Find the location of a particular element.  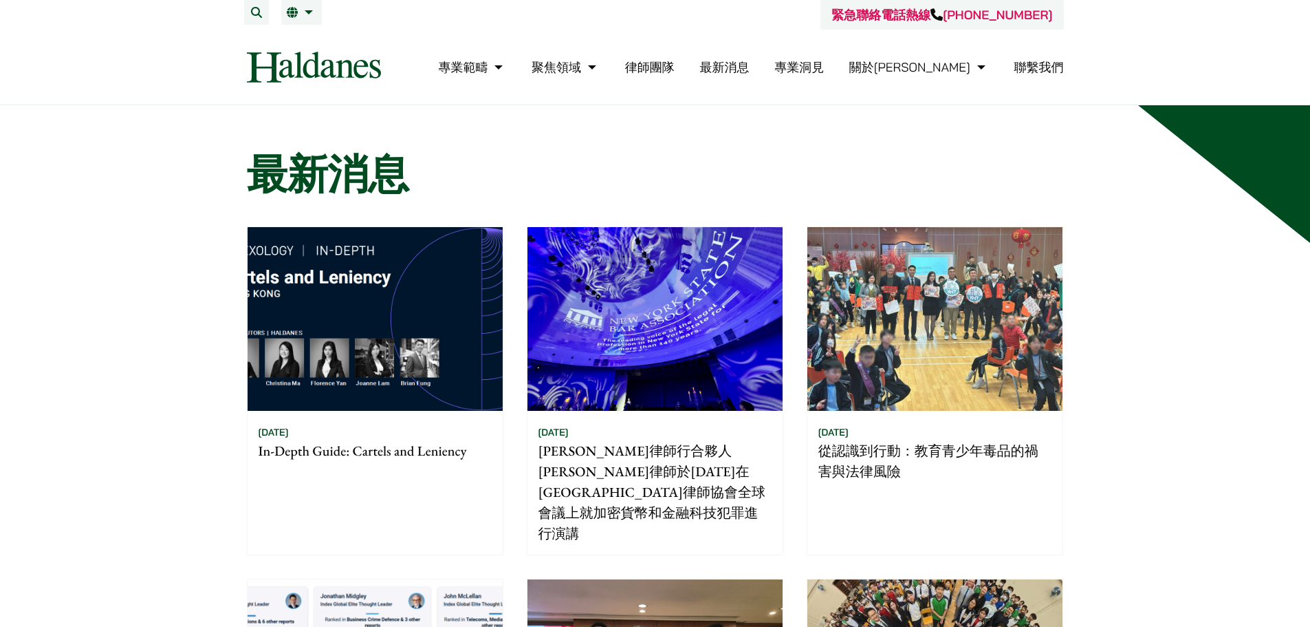

a: 律師團隊 is located at coordinates (650, 67).